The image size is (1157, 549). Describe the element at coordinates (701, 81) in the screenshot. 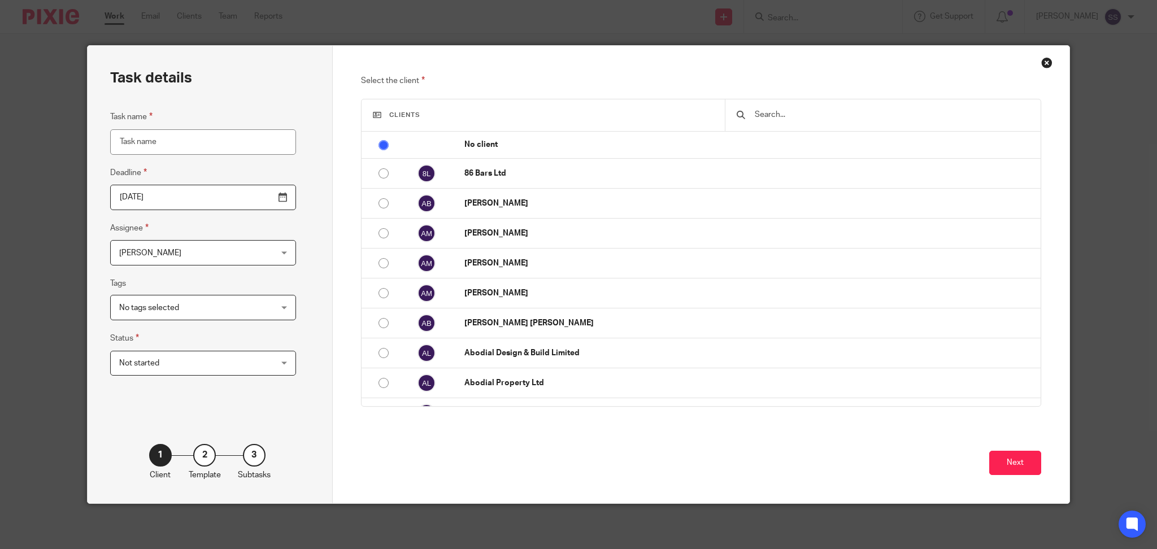

I see `p: Select the client` at that location.